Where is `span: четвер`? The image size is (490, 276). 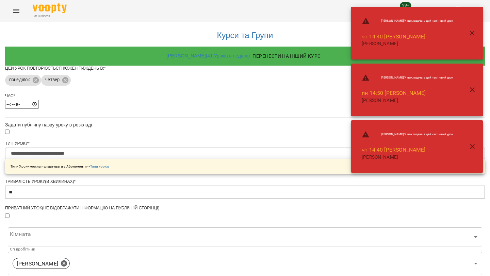
span: четвер is located at coordinates (52, 80).